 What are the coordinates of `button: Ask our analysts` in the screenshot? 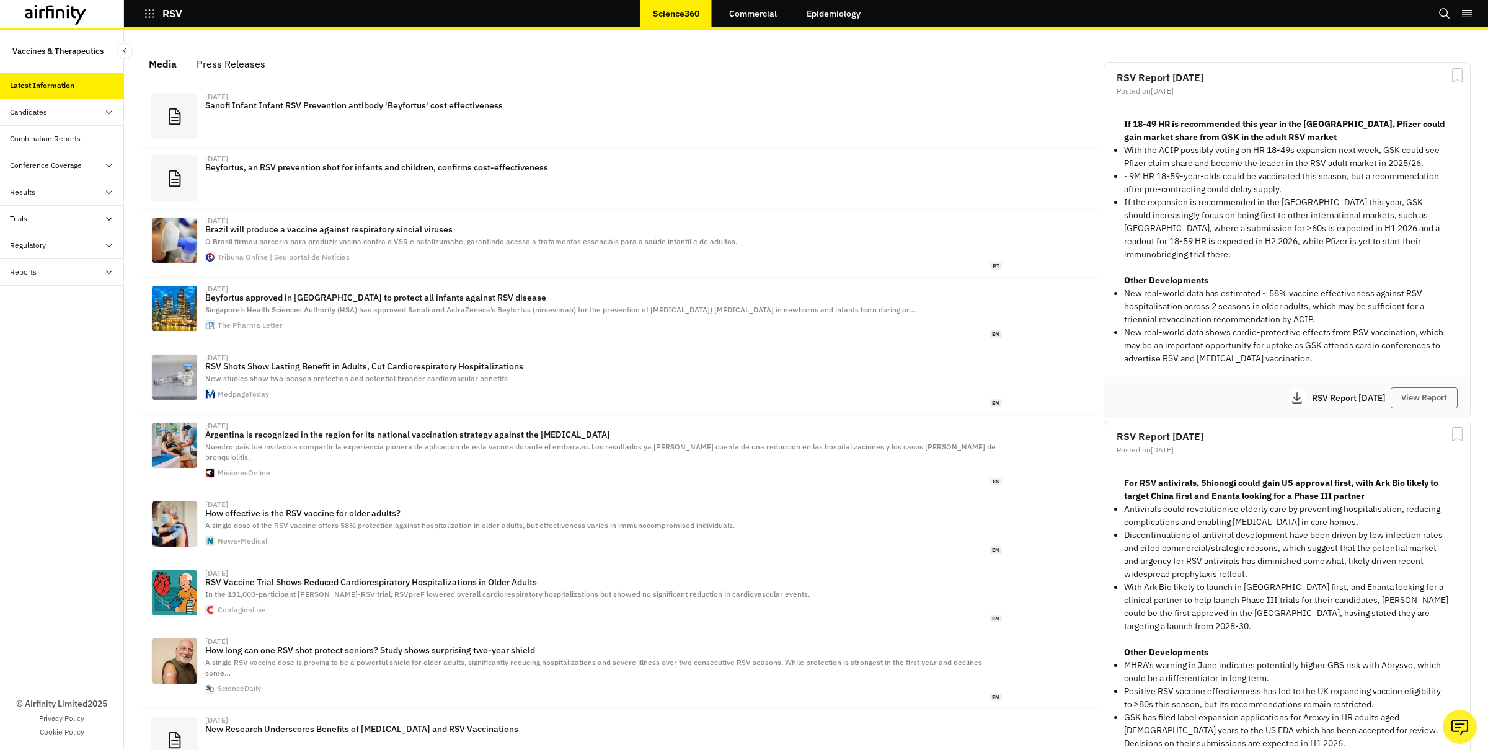 It's located at (1460, 727).